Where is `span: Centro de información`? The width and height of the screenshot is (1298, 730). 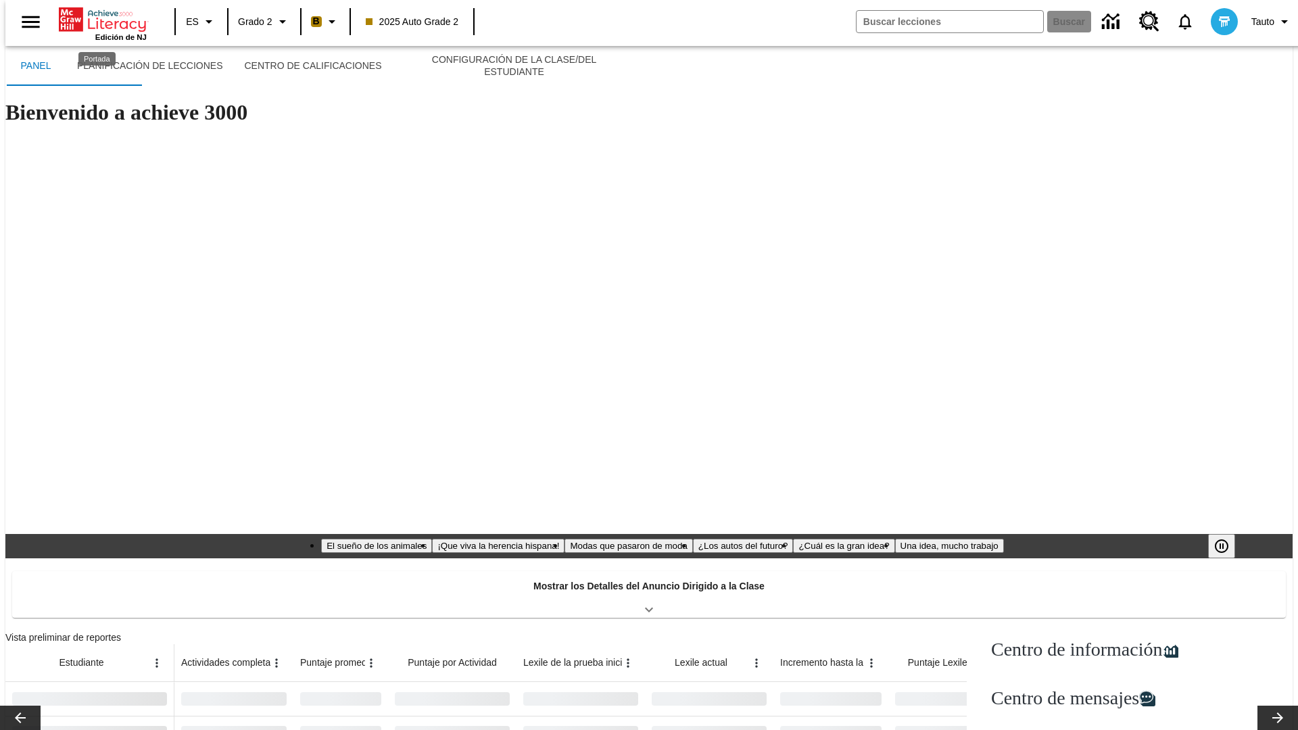 span: Centro de información is located at coordinates (1076, 650).